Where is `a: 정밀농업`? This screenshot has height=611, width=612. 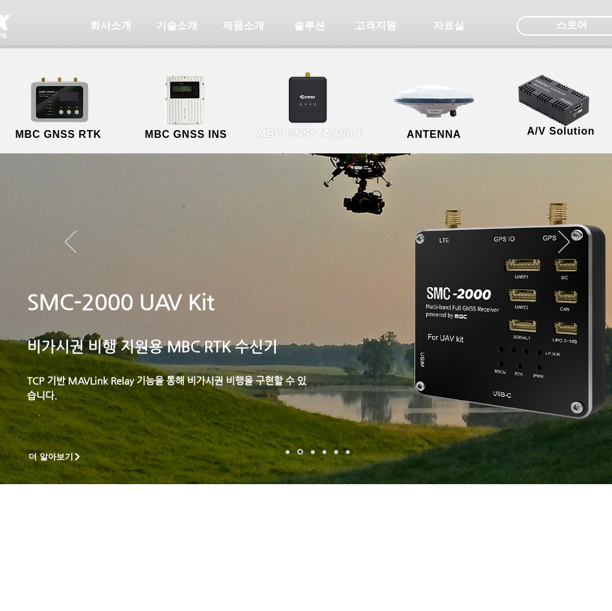
a: 정밀농업 is located at coordinates (348, 452).